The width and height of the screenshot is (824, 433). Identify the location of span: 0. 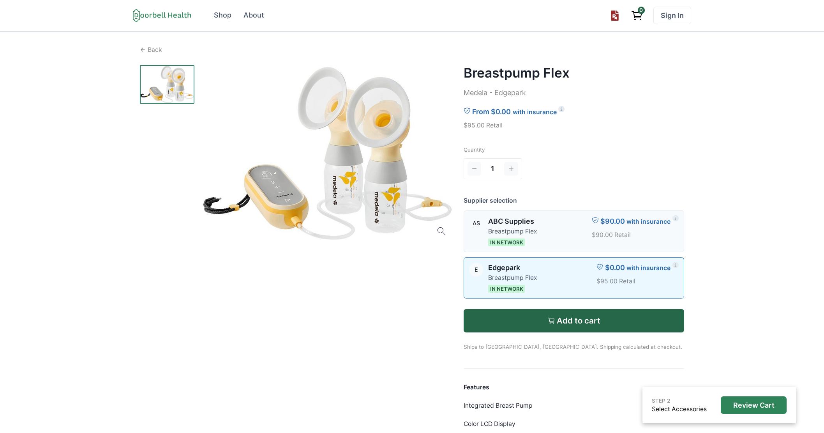
(641, 10).